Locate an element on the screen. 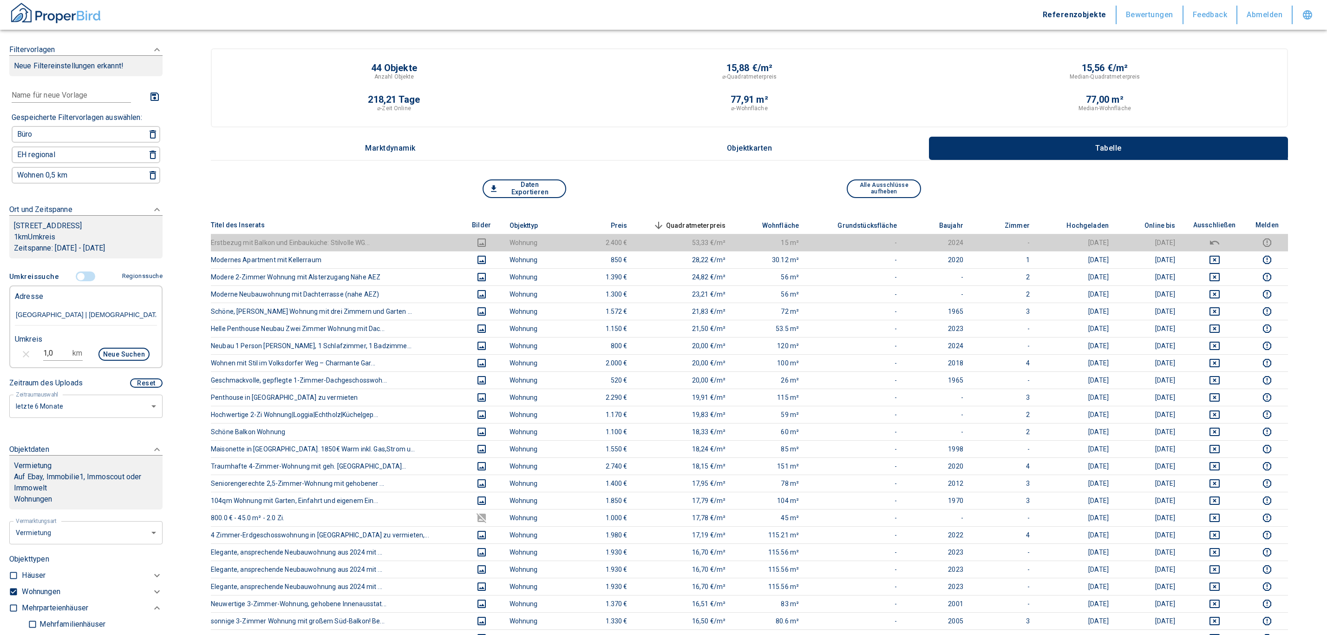 This screenshot has width=1327, height=635. p: 44 Objekte is located at coordinates (394, 68).